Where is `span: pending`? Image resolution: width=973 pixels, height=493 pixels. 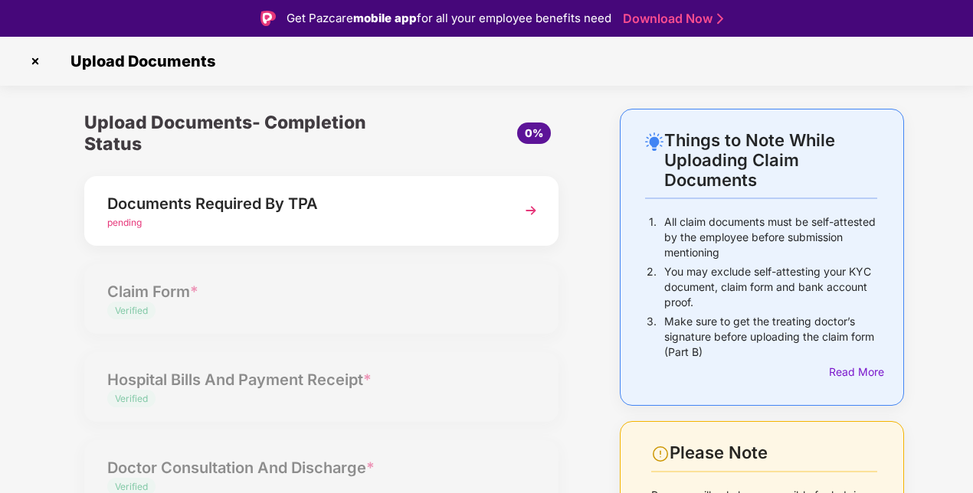
span: pending is located at coordinates (124, 222).